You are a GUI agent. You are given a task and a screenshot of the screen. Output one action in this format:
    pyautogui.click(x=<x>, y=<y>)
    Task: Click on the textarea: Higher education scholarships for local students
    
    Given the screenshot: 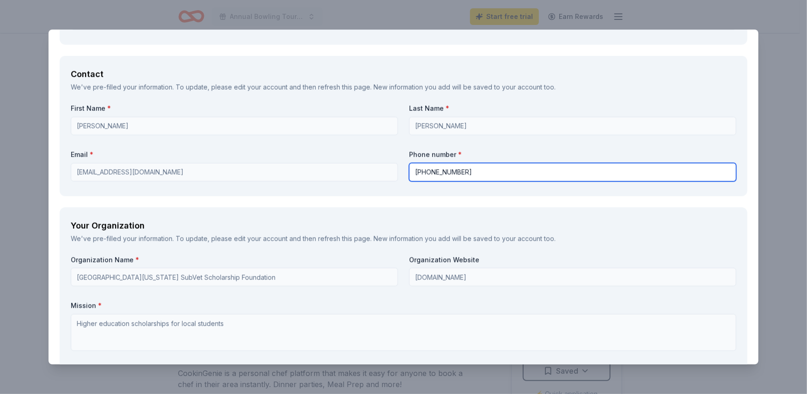 What is the action you would take?
    pyautogui.click(x=403, y=333)
    